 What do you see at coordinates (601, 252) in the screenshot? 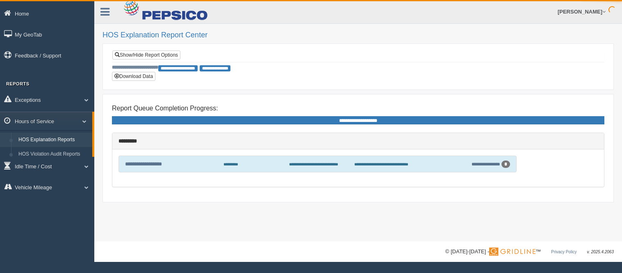
I see `span: v. 2025.4.2063` at bounding box center [601, 252].